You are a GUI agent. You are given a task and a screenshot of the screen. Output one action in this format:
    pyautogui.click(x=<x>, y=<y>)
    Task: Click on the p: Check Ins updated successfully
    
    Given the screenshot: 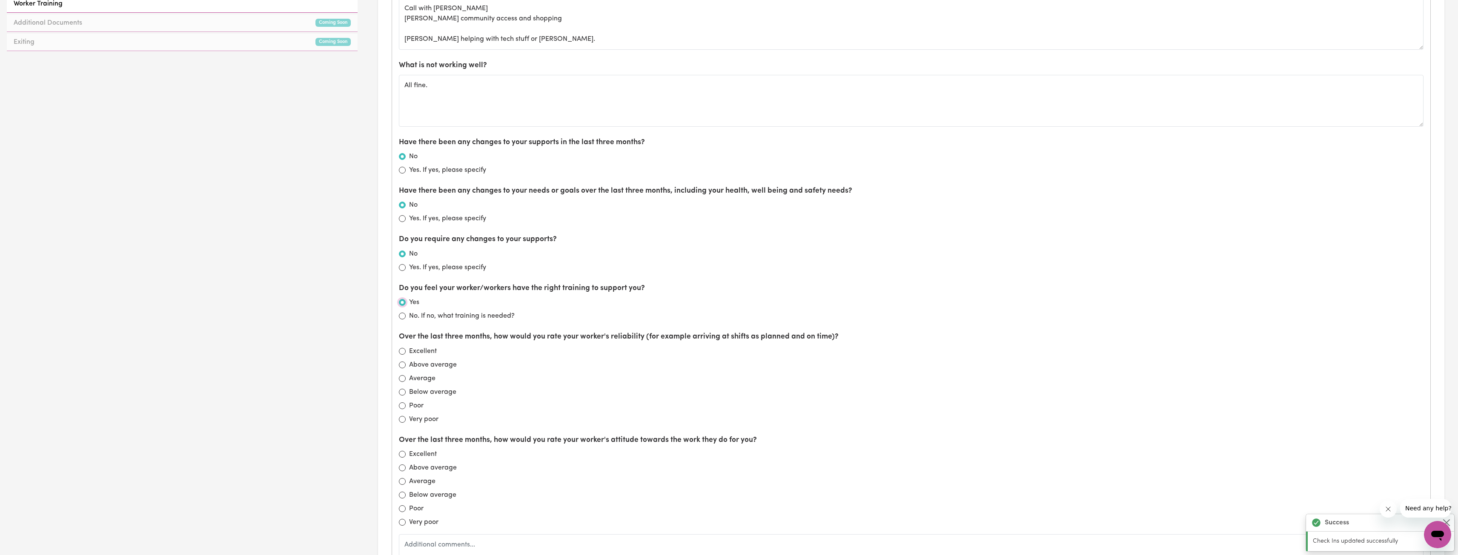 What is the action you would take?
    pyautogui.click(x=1381, y=542)
    